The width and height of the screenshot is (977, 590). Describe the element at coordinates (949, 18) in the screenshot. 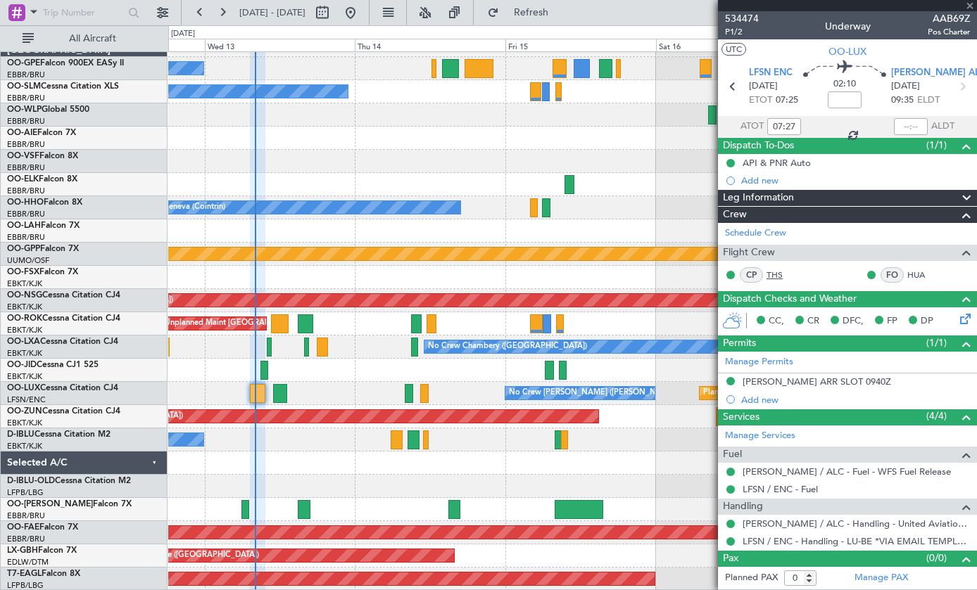

I see `span: AAB69Z` at that location.